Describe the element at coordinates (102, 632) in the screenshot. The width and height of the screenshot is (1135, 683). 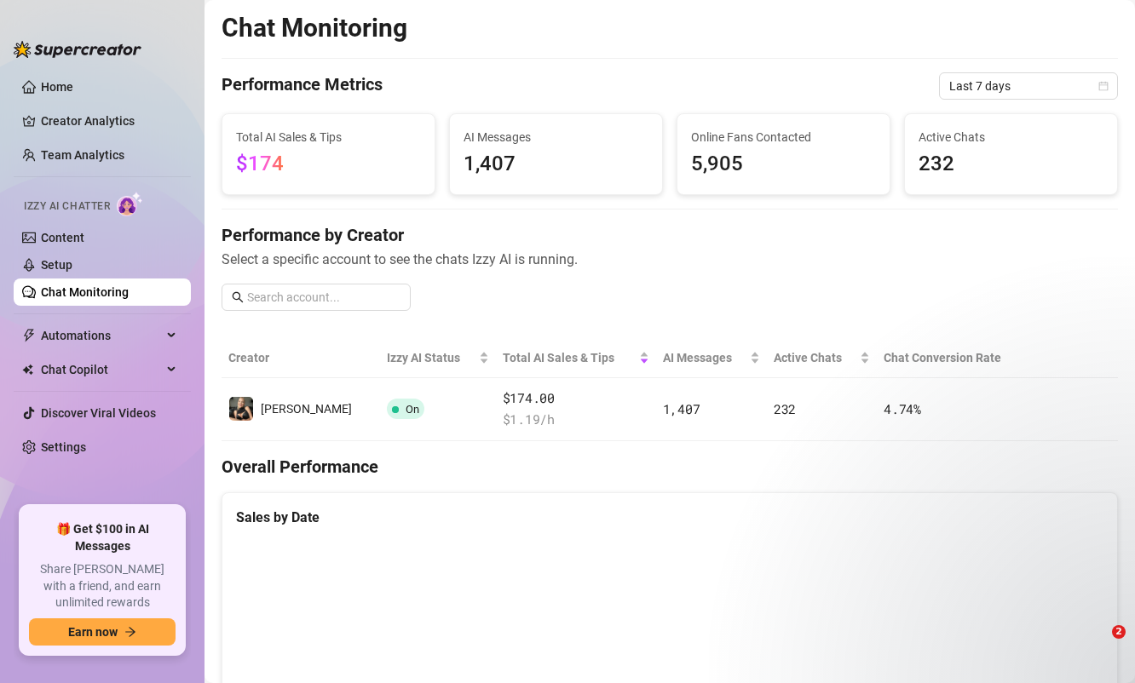
I see `button: Earn nowarrow-right` at that location.